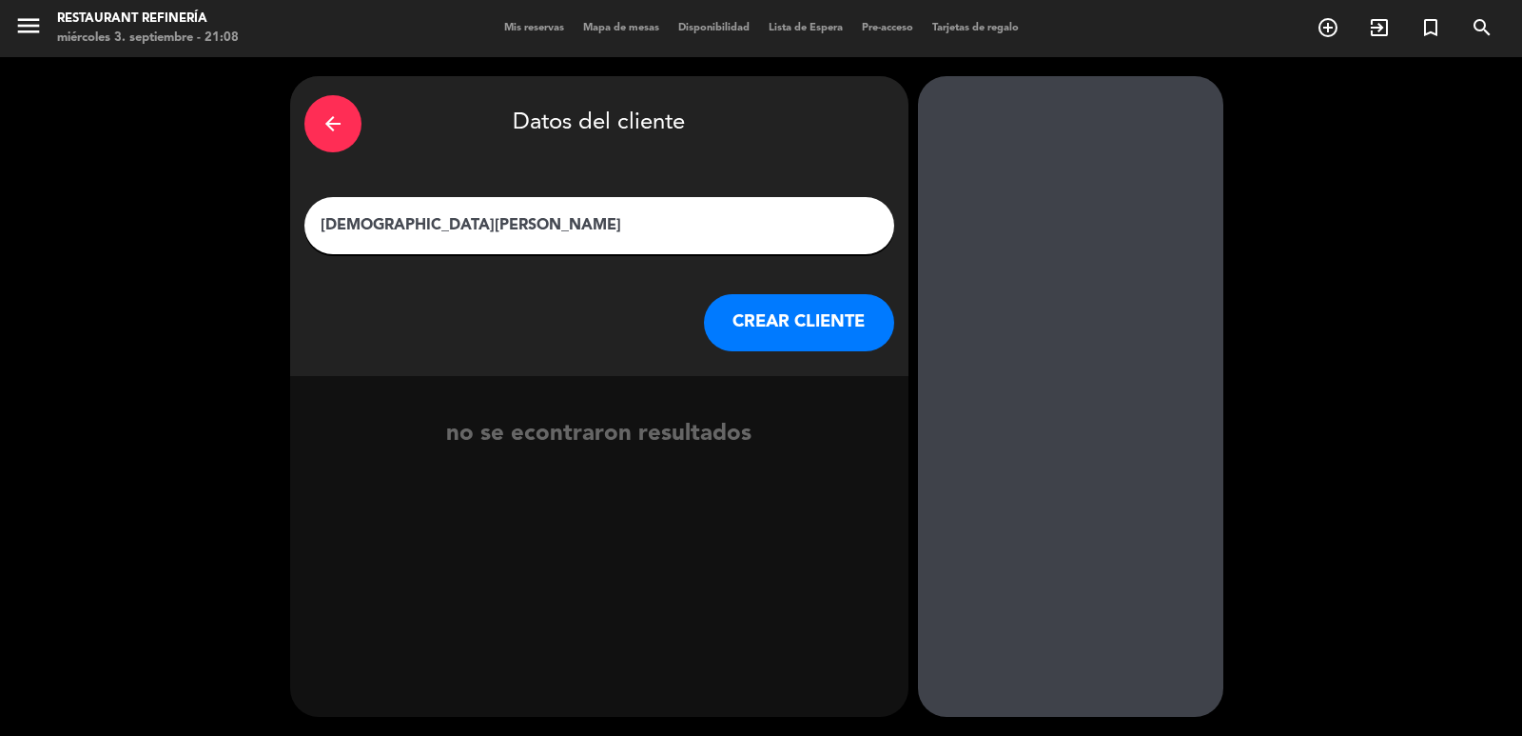 This screenshot has height=736, width=1522. I want to click on span: Tarjetas de regalo, so click(975, 28).